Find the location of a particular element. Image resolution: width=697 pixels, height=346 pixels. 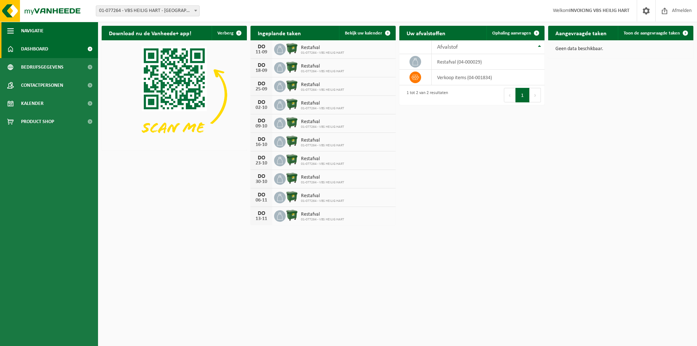

img: Download de VHEPlus App is located at coordinates (174, 95).